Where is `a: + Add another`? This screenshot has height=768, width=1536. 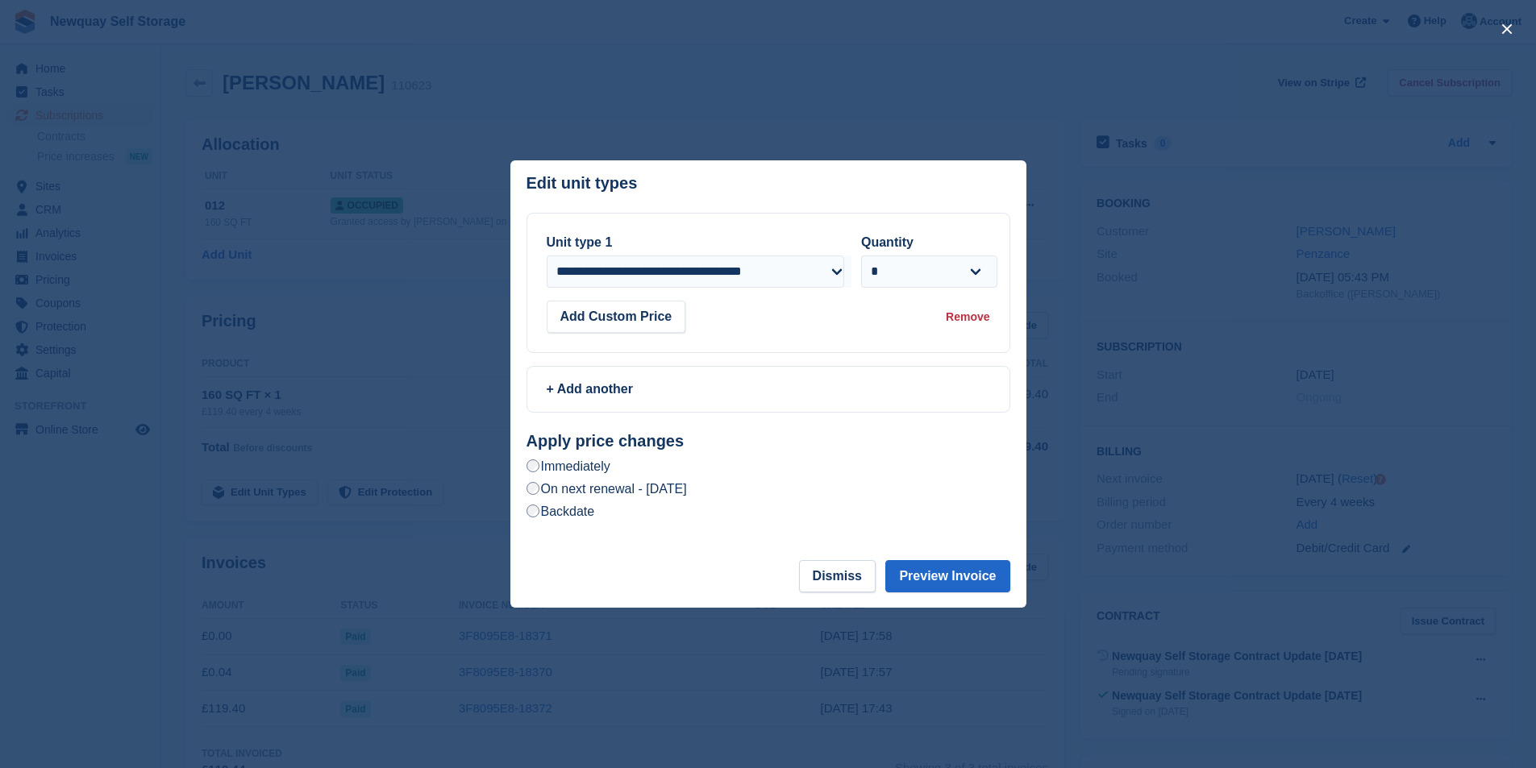 a: + Add another is located at coordinates (768, 389).